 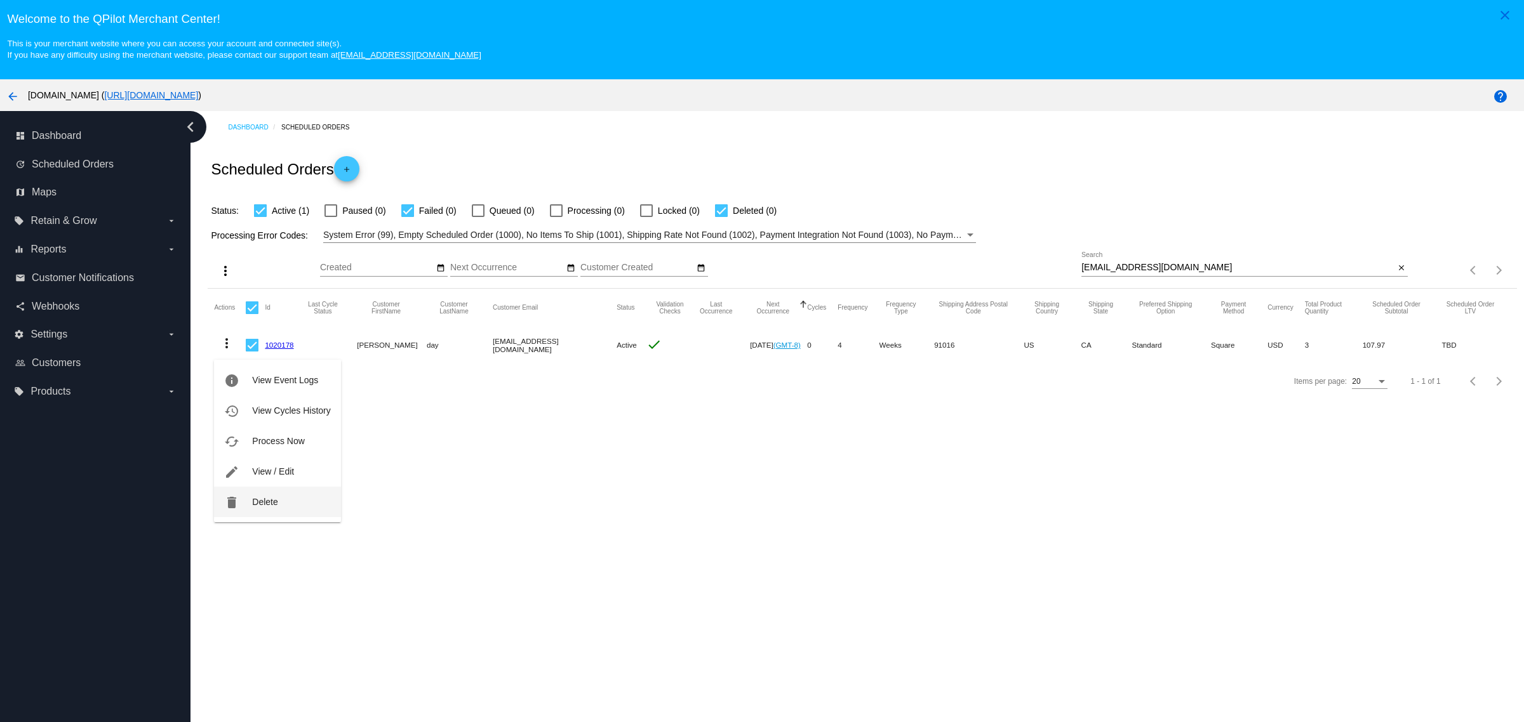 I want to click on span: Process Now, so click(x=278, y=441).